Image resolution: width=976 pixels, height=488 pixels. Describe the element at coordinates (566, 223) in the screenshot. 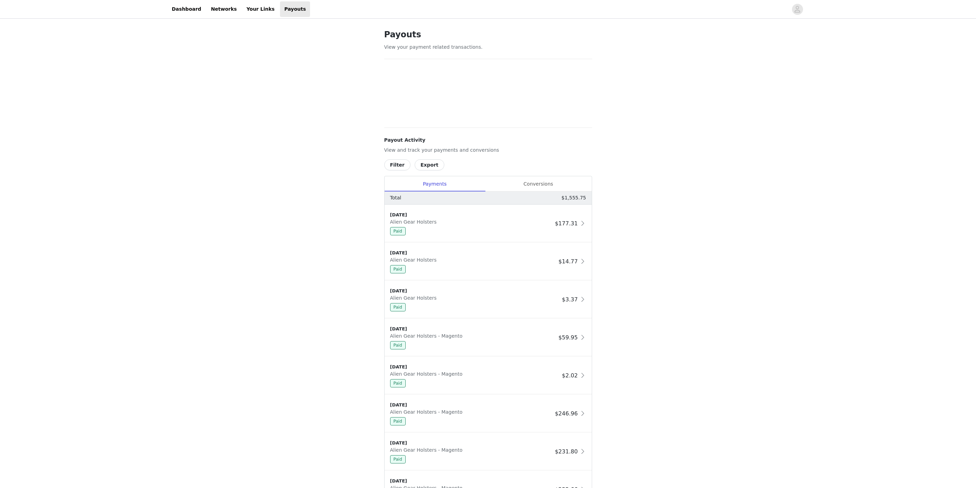

I see `span: $177.31` at that location.